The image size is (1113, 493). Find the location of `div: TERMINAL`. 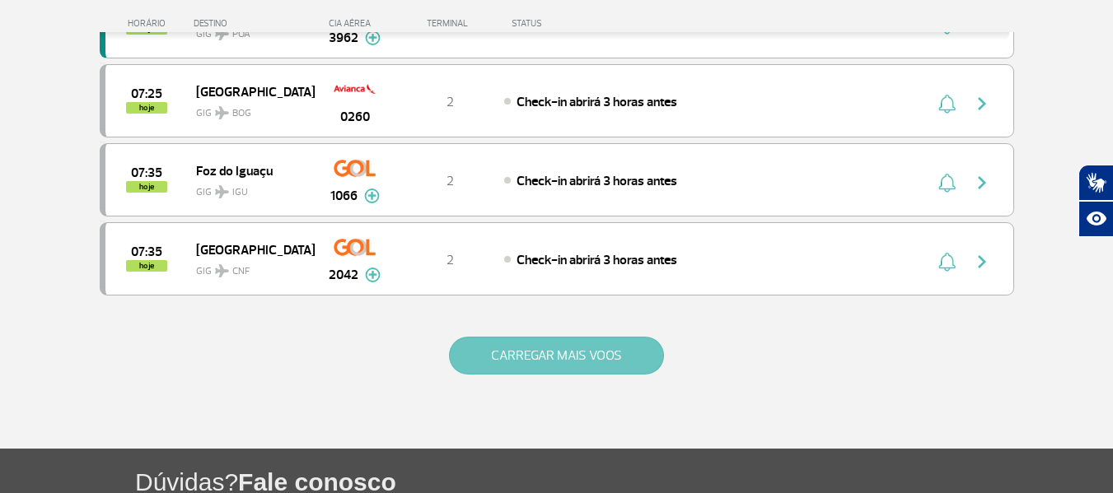

div: TERMINAL is located at coordinates (450, 23).